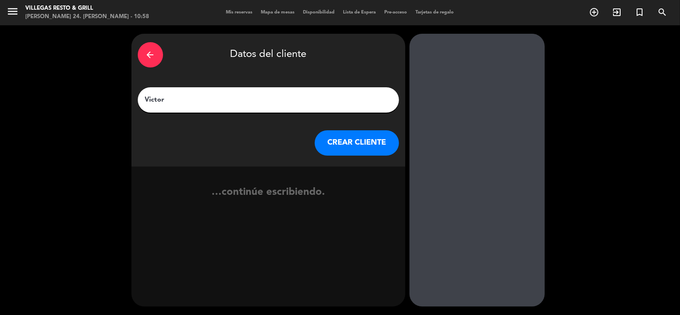  Describe the element at coordinates (13, 11) in the screenshot. I see `i: menu` at that location.